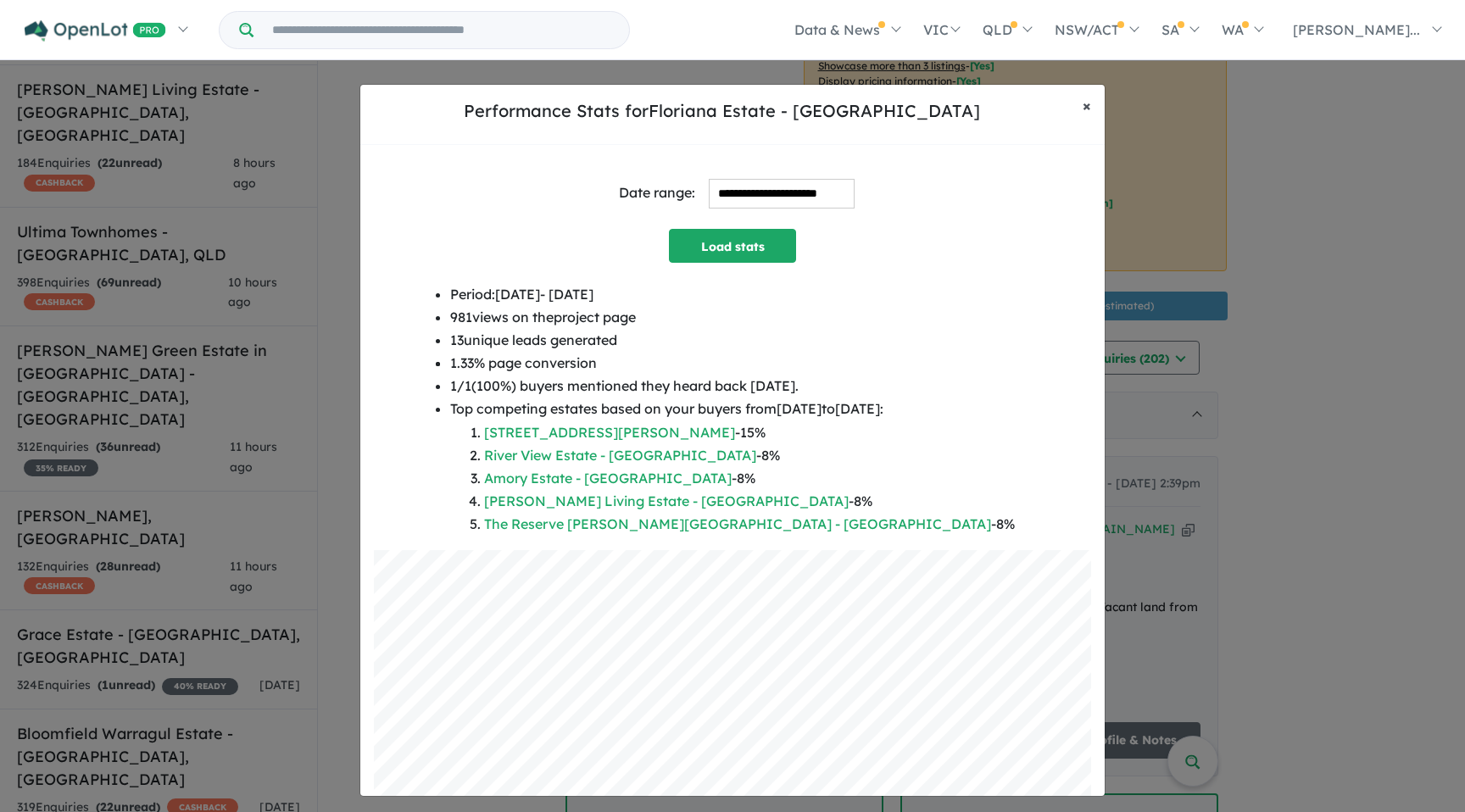 Image resolution: width=1465 pixels, height=812 pixels. What do you see at coordinates (657, 193) in the screenshot?
I see `div: Date range:` at bounding box center [657, 193].